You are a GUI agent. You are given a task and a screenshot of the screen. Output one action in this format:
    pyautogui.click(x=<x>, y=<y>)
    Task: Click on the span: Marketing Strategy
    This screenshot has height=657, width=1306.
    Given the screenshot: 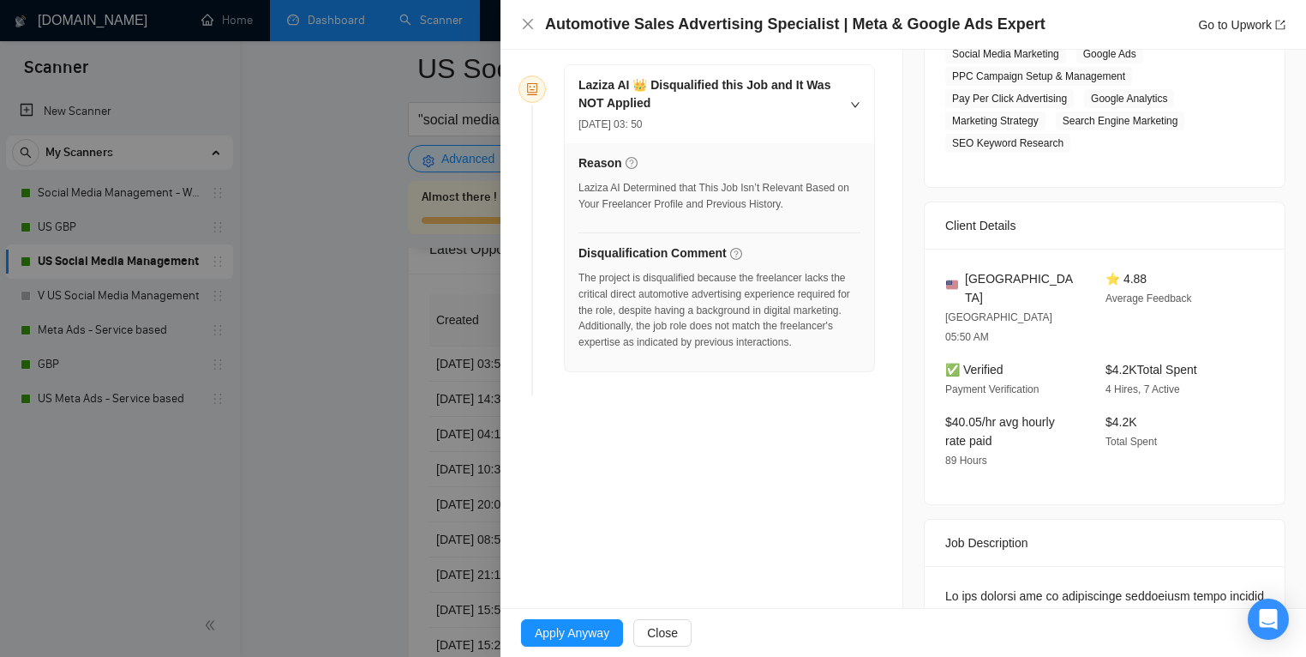 What is the action you would take?
    pyautogui.click(x=995, y=121)
    